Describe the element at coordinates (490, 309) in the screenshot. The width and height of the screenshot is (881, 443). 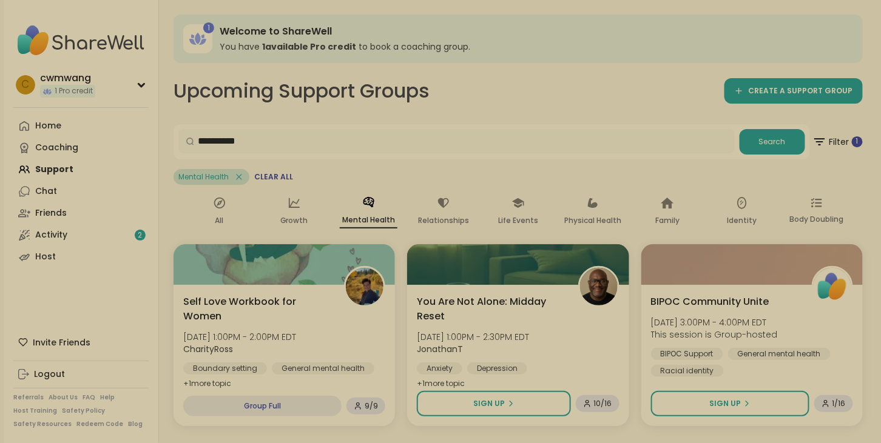
I see `span: You Are Not Alone: Midday Reset` at that location.